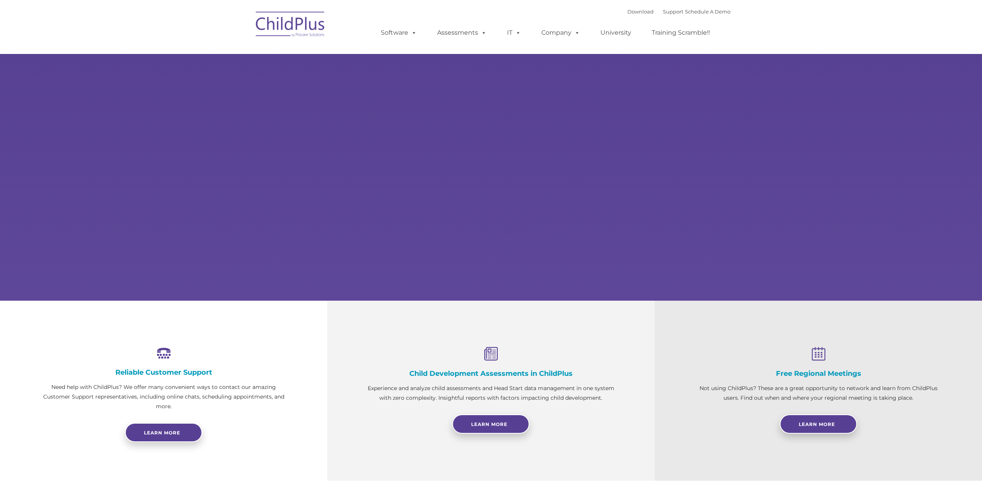  What do you see at coordinates (818, 393) in the screenshot?
I see `p: Not using ChildPlus? These are a great opportunity to network and learn from ChildPlus users. Fin...` at bounding box center [818, 393].